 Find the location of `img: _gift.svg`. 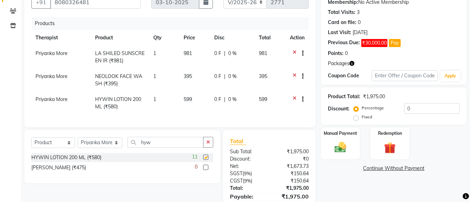

img: _gift.svg is located at coordinates (390, 148).